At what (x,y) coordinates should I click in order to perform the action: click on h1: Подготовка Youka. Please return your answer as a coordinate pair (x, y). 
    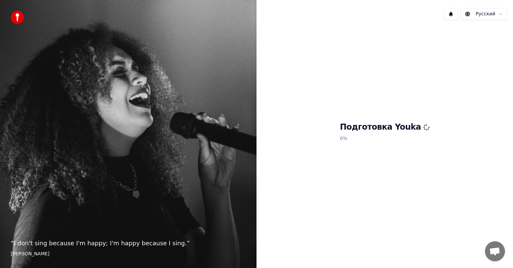
    Looking at the image, I should click on (384, 127).